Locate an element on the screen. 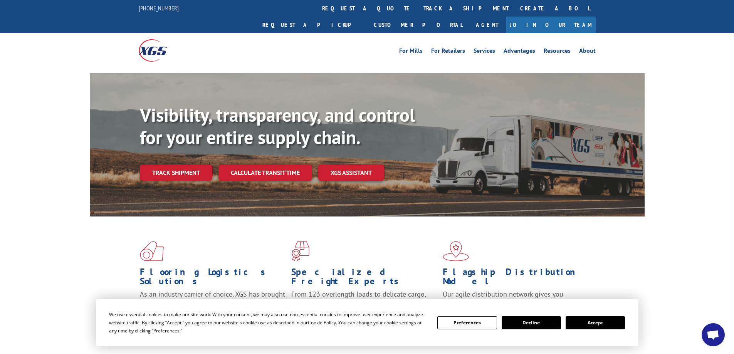  a: Join Our Team is located at coordinates (550, 25).